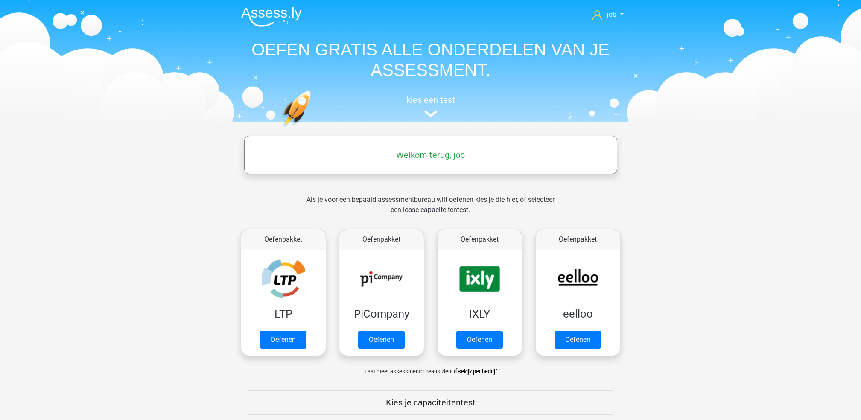 This screenshot has width=861, height=420. Describe the element at coordinates (431, 155) in the screenshot. I see `h5: Welkom terug, job` at that location.